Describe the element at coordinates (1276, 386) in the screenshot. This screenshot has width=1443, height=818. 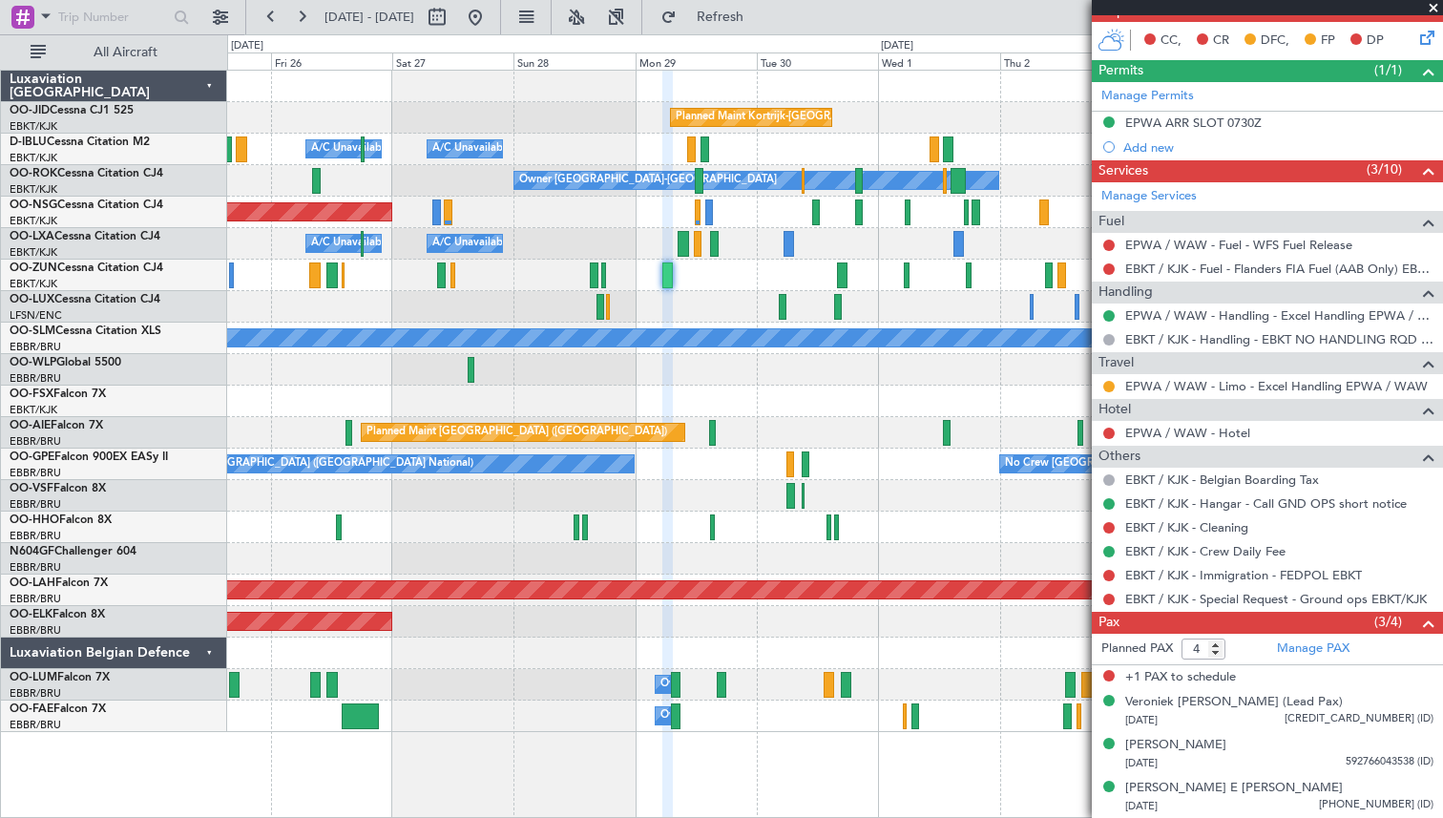
I see `a: EPWA / WAW - Limo - Excel Handling EPWA / WAW` at that location.